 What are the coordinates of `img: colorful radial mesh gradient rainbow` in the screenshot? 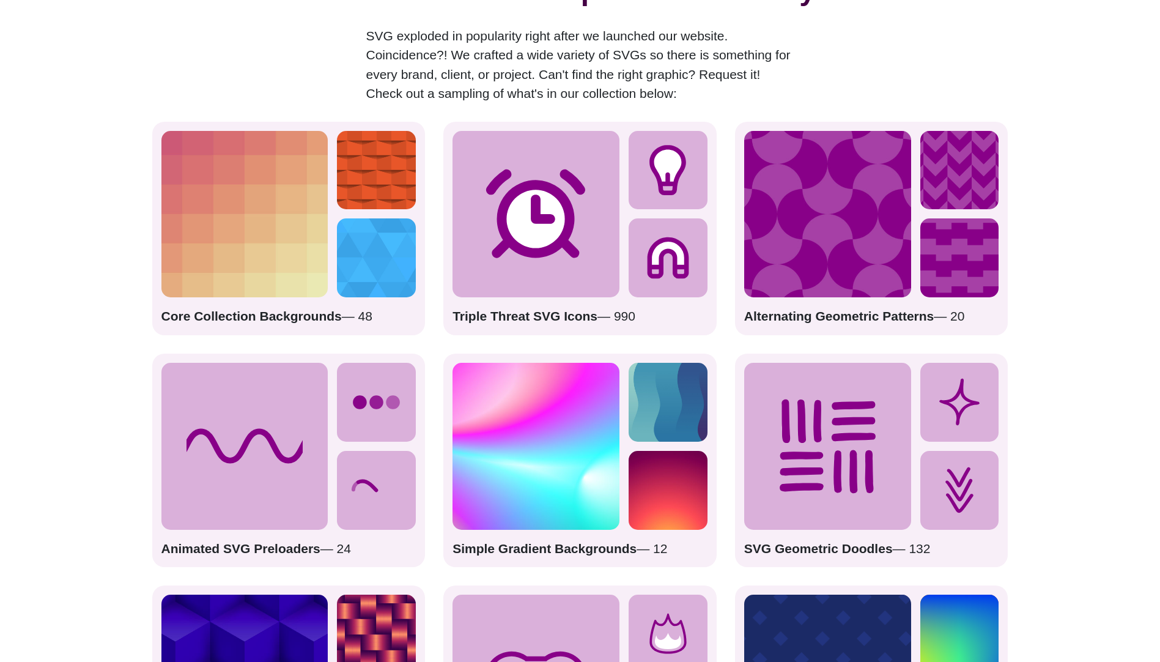 It's located at (536, 446).